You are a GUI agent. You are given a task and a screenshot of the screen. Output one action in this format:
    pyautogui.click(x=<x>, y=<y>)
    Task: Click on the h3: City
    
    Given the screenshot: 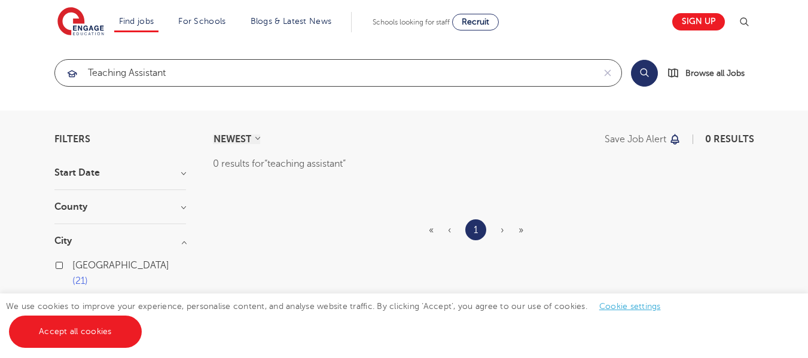 What is the action you would take?
    pyautogui.click(x=120, y=241)
    